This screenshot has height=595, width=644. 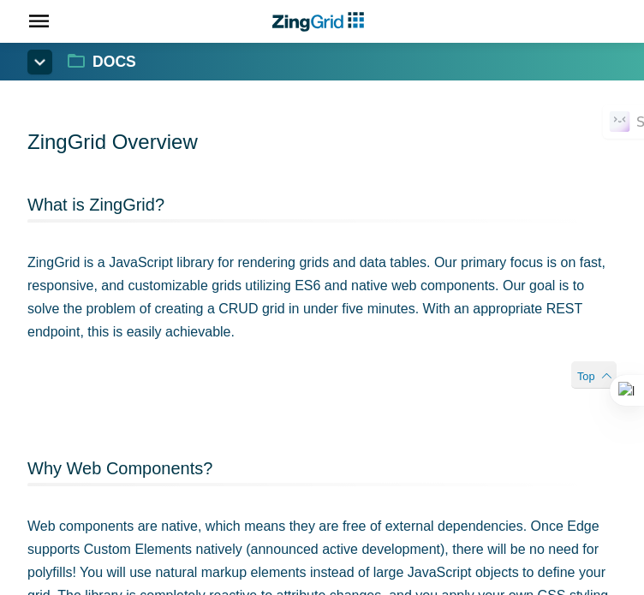 I want to click on a: ZingChart Logo. Click to return to the homepage, so click(x=321, y=21).